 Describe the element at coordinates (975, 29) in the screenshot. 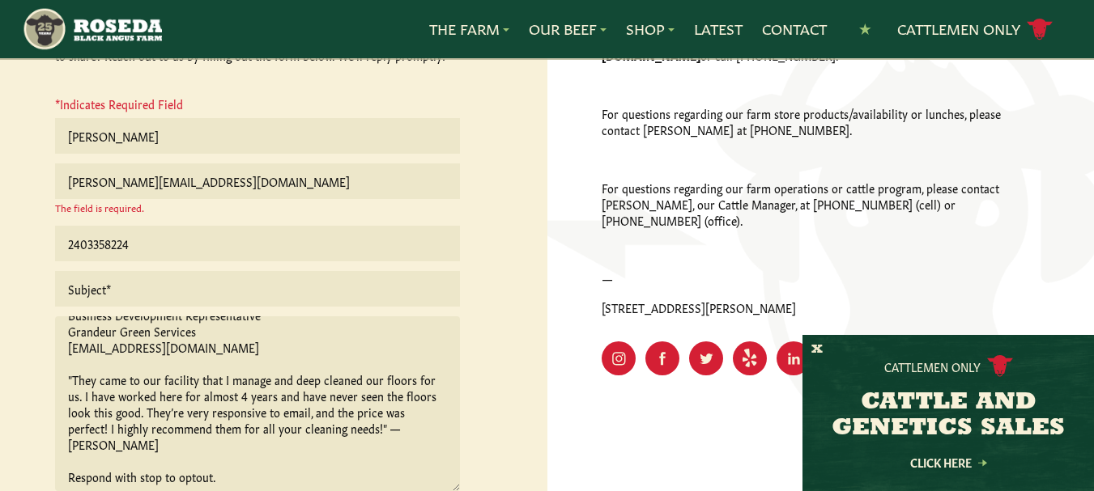

I see `a: Cattlemen Only` at that location.